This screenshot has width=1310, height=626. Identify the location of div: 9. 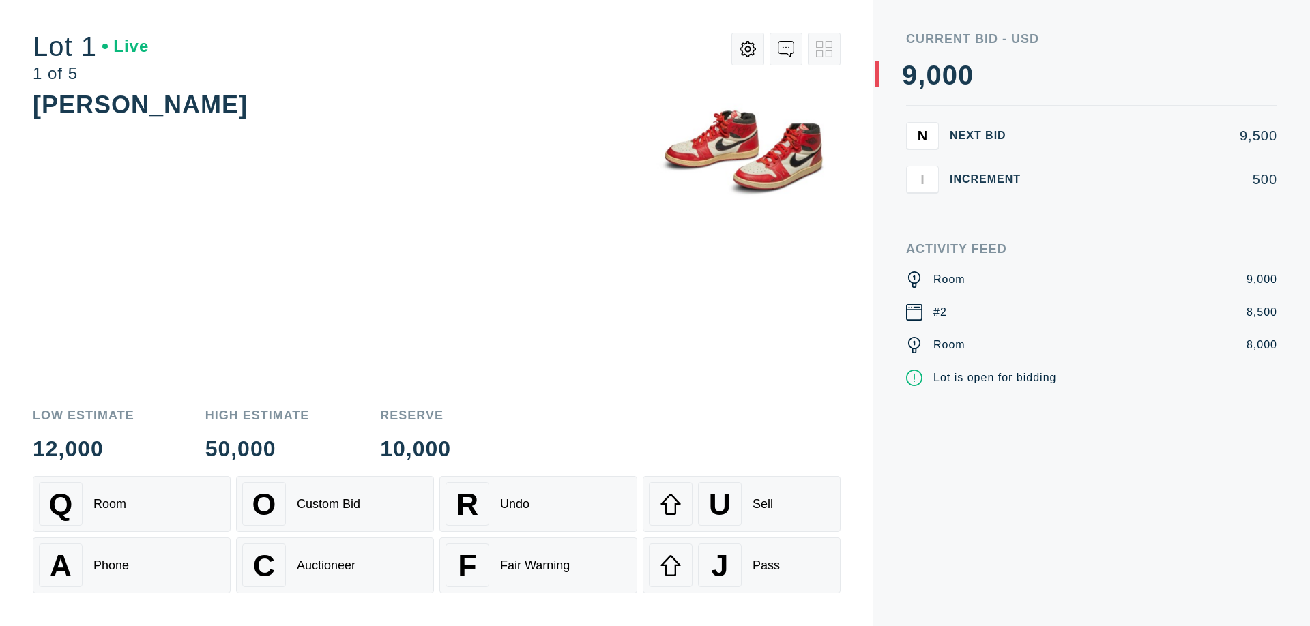
(909, 75).